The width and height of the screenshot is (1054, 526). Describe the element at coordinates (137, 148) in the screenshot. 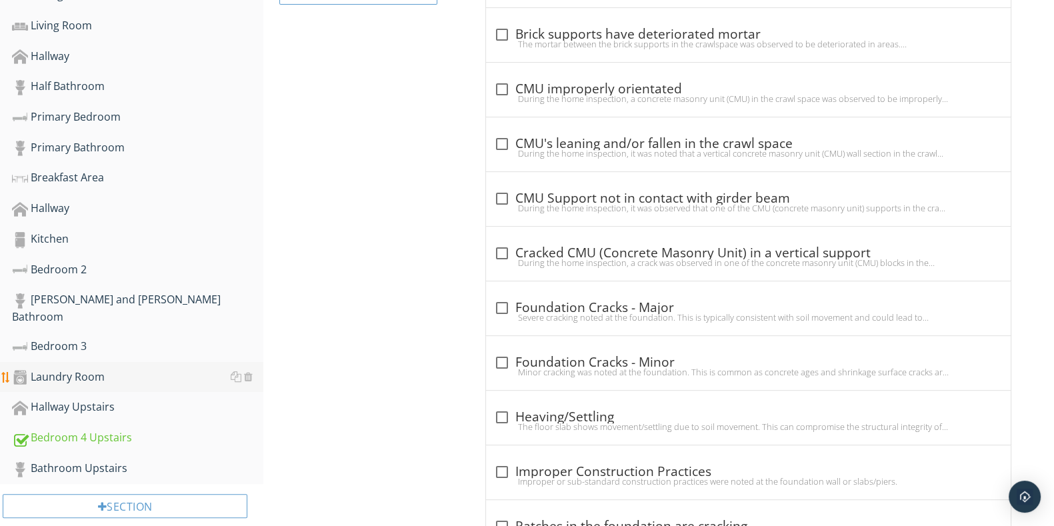

I see `div: Primary Bathroom` at that location.